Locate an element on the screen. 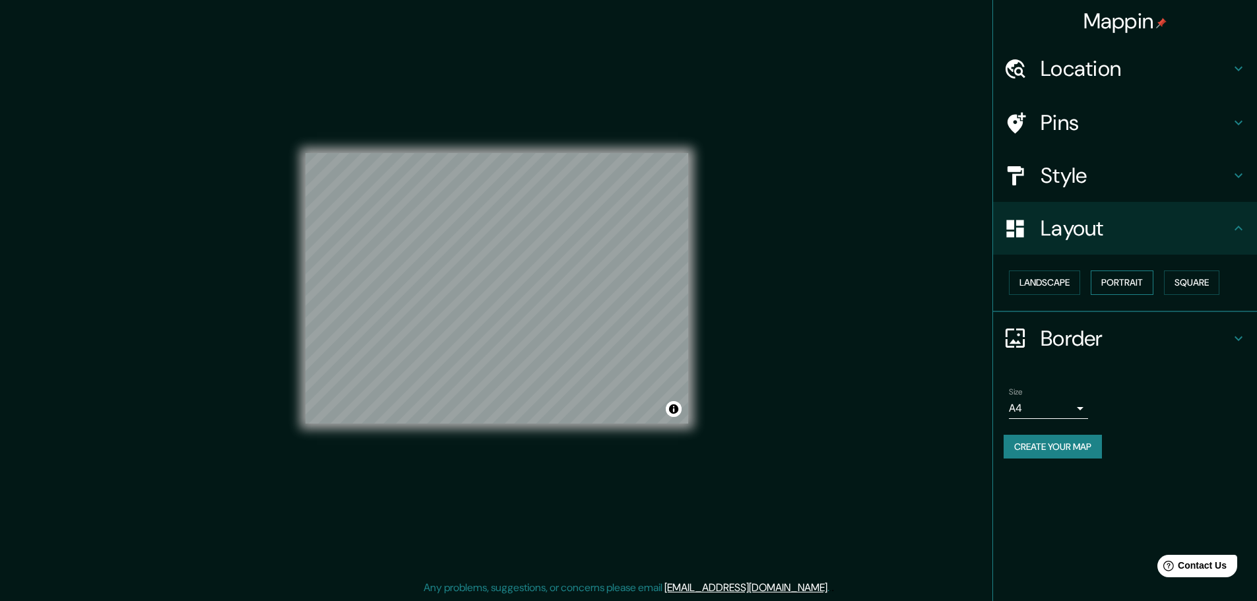  h4: Location is located at coordinates (1135, 69).